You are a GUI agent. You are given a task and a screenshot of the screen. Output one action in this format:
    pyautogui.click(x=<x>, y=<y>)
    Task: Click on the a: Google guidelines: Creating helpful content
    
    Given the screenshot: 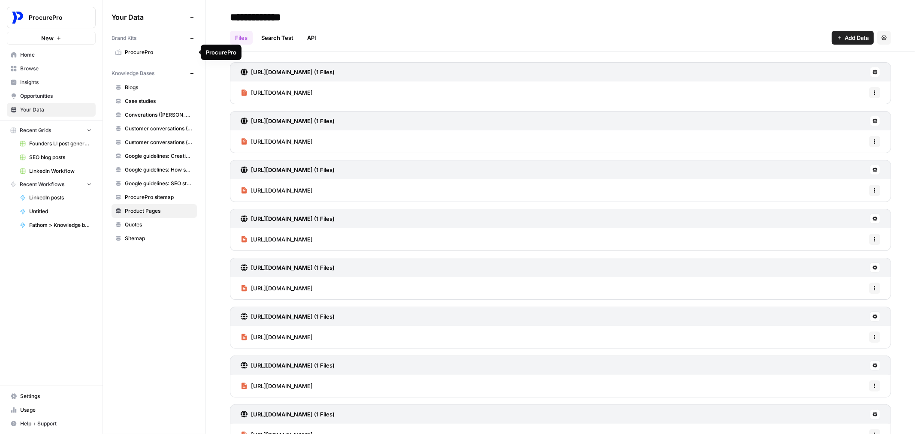 What is the action you would take?
    pyautogui.click(x=154, y=156)
    